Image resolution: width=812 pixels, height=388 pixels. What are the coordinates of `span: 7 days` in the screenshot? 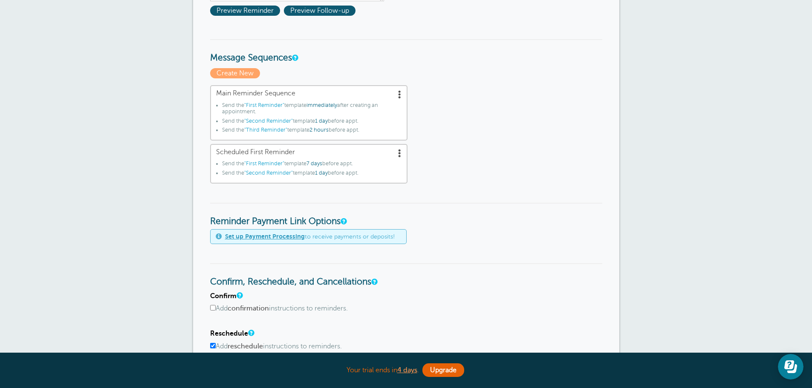 It's located at (314, 164).